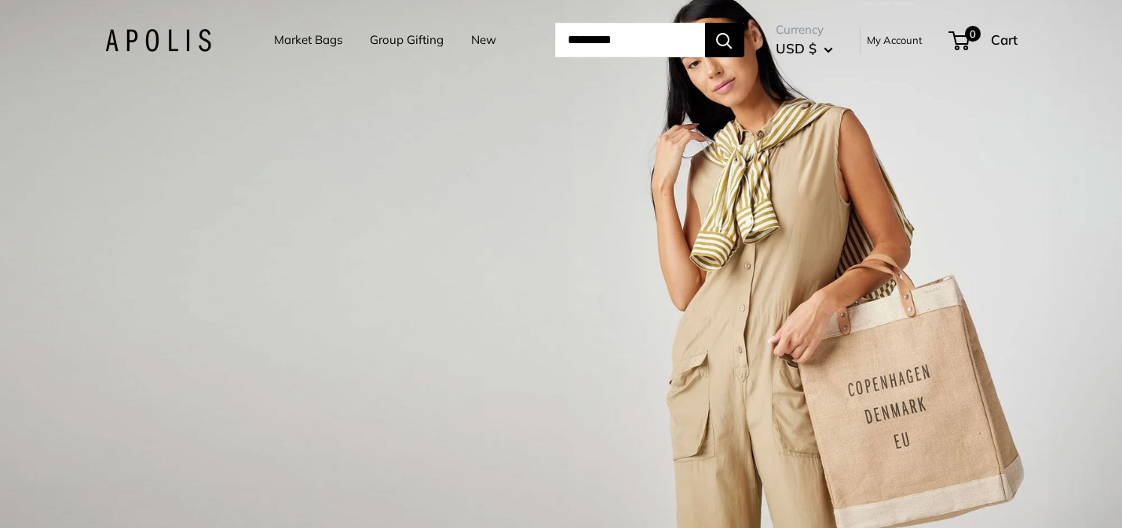 The height and width of the screenshot is (528, 1122). I want to click on span: USD $, so click(796, 48).